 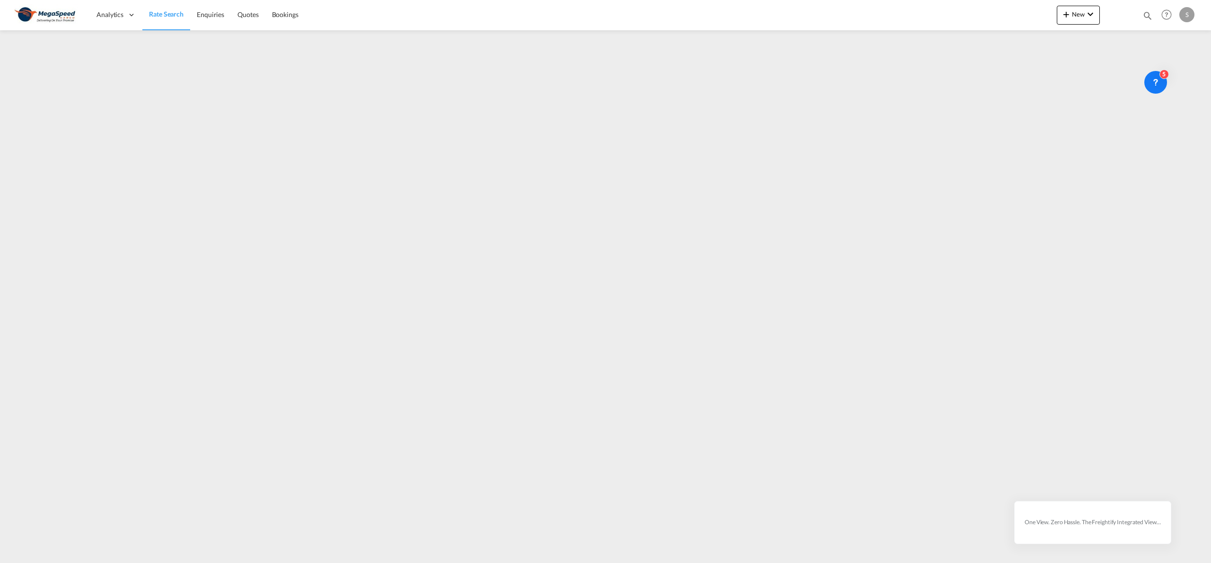 I want to click on button: icon-plus 400-fgNewicon-chevron-down, so click(x=1078, y=15).